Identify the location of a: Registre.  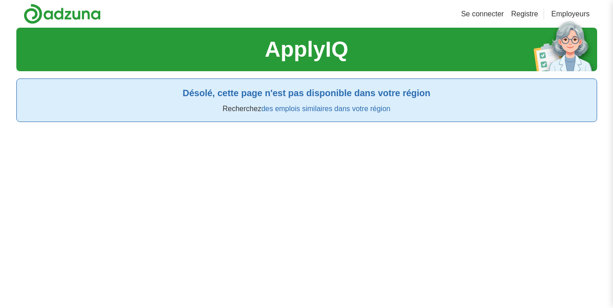
(525, 14).